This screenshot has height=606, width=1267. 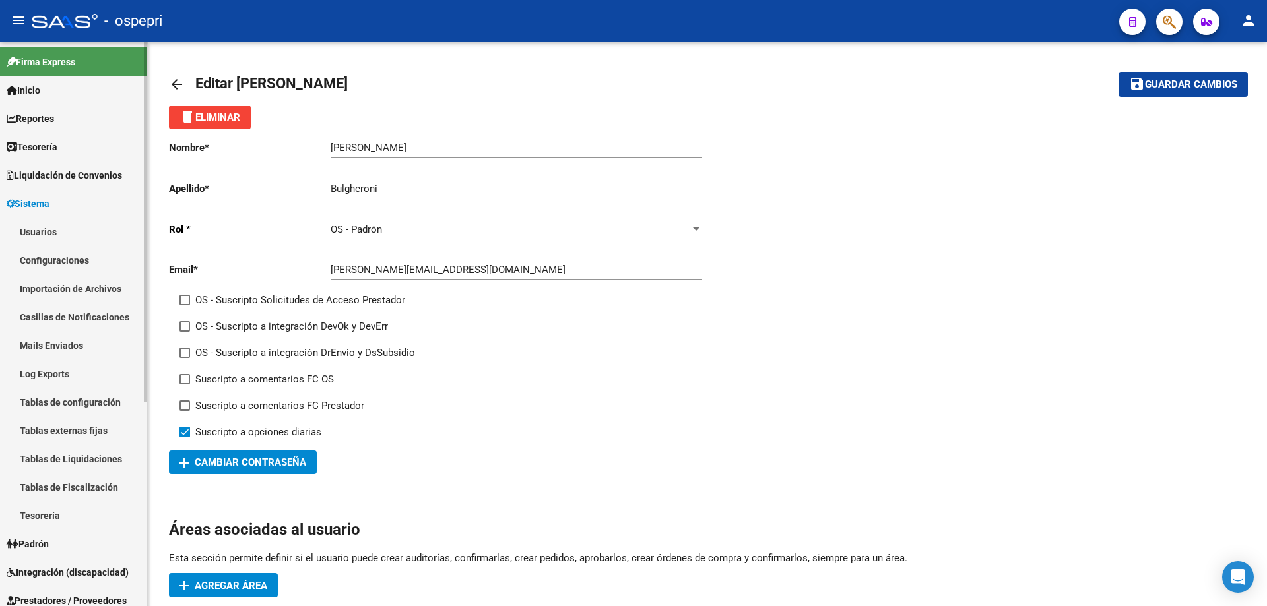 What do you see at coordinates (243, 463) in the screenshot?
I see `button: Cambiar Contraseña` at bounding box center [243, 463].